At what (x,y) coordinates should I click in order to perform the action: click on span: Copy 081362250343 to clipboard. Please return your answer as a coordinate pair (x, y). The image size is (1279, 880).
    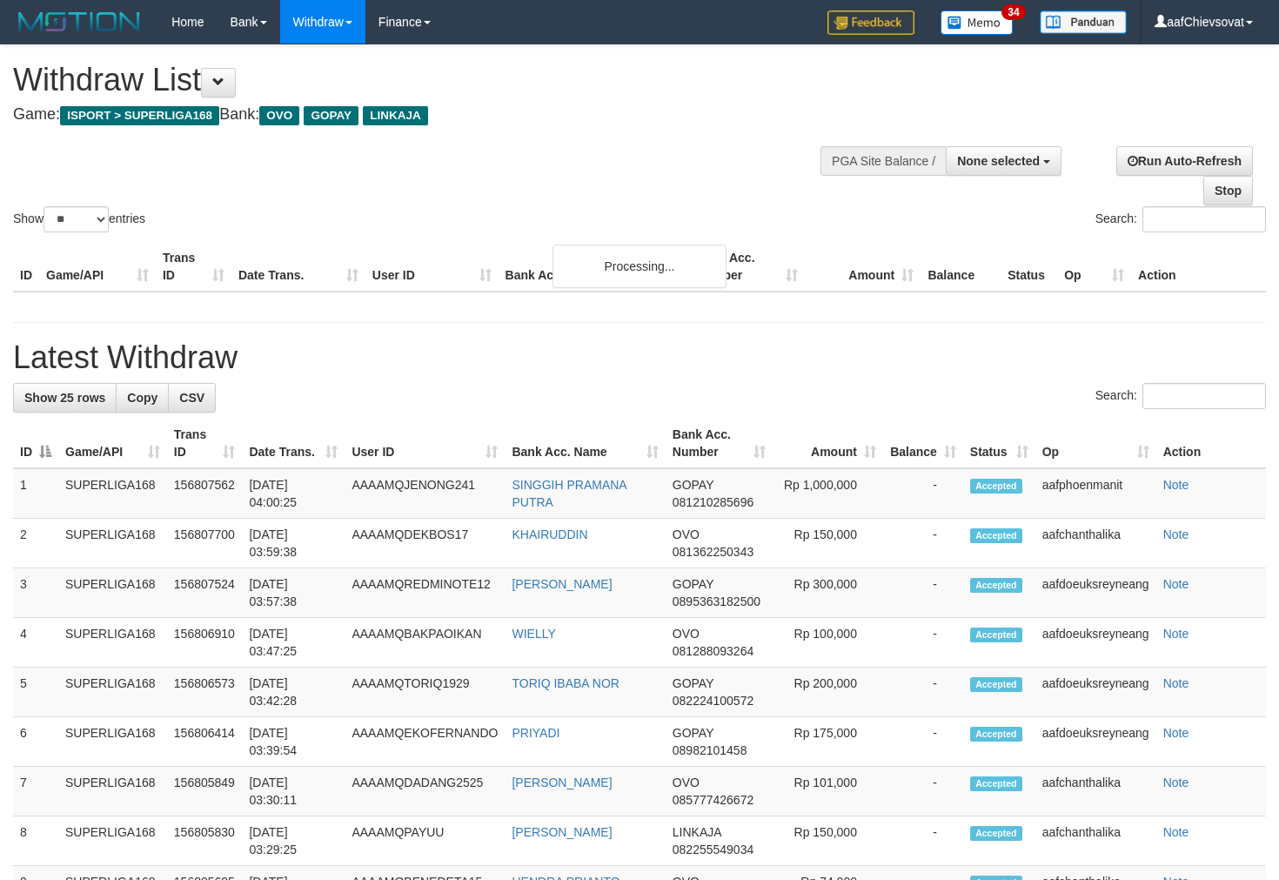
    Looking at the image, I should click on (713, 552).